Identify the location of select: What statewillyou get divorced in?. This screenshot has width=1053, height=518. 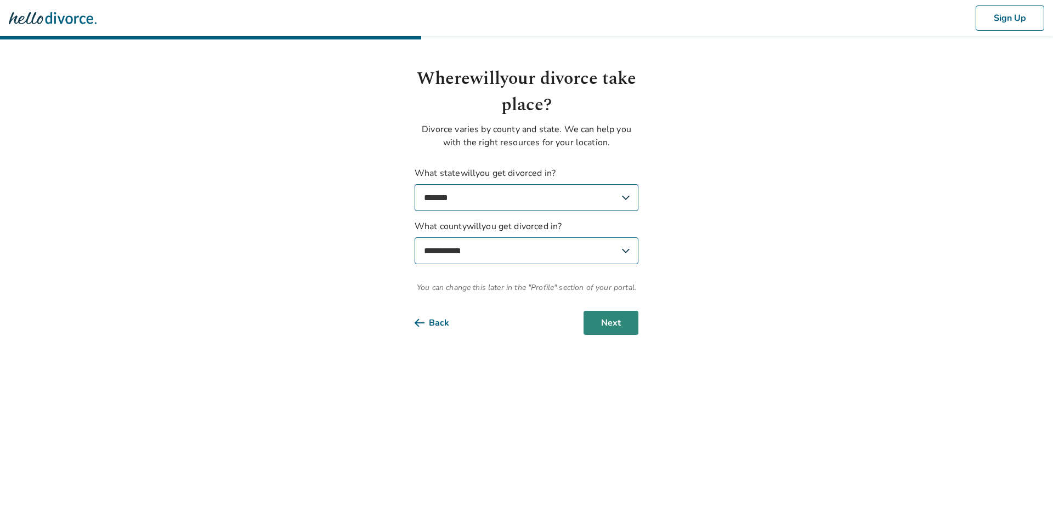
(527, 197).